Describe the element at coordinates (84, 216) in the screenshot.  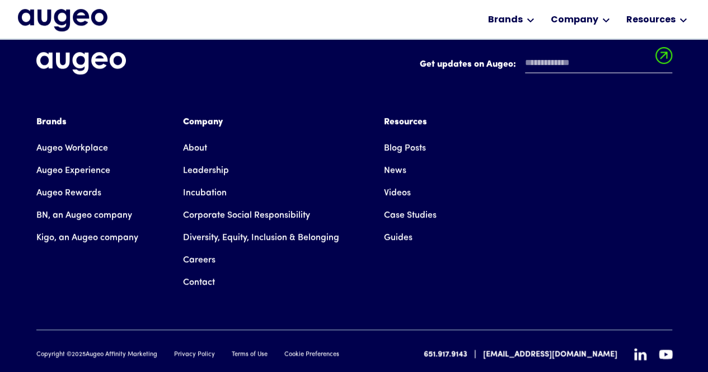
I see `a: BN, an Augeo company` at that location.